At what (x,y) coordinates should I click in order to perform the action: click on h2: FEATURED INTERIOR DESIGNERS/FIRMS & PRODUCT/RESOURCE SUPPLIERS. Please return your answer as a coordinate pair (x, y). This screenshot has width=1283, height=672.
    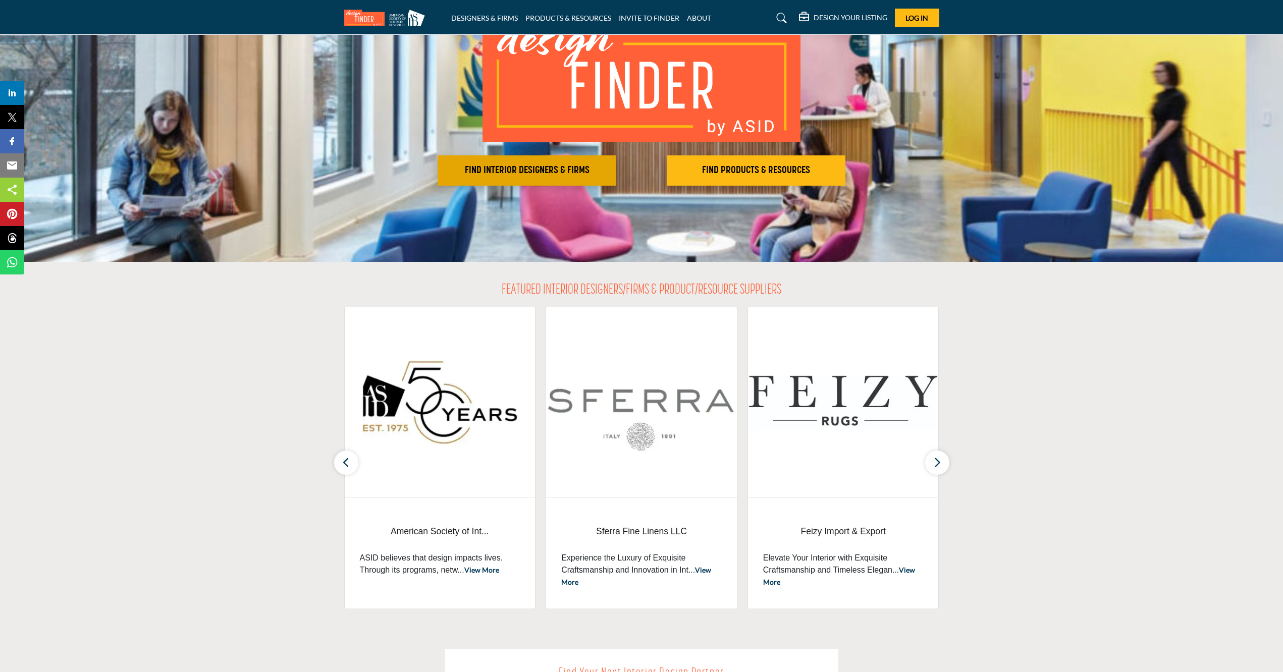
    Looking at the image, I should click on (641, 291).